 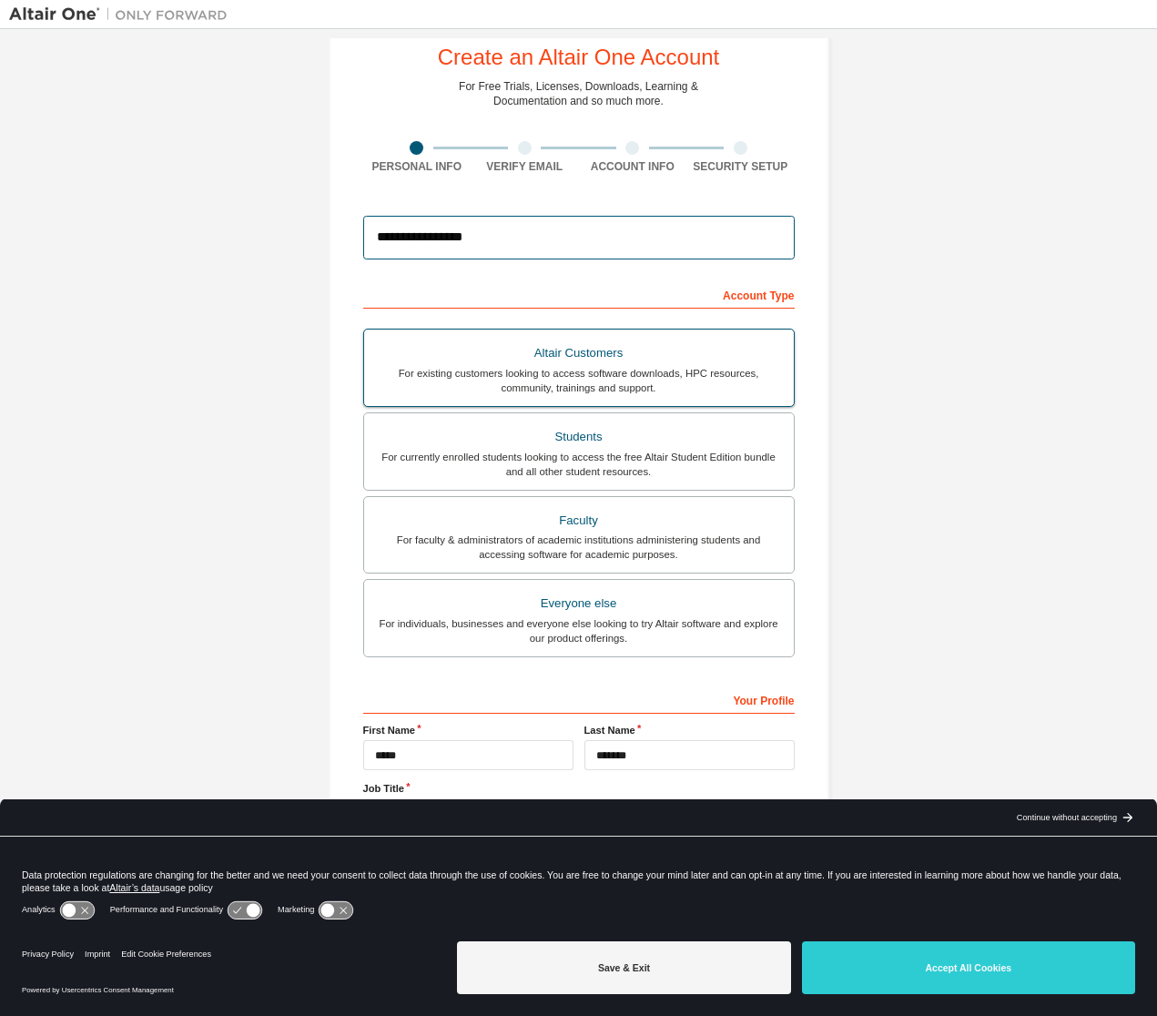 What do you see at coordinates (633, 167) in the screenshot?
I see `div: Account Info` at bounding box center [633, 167].